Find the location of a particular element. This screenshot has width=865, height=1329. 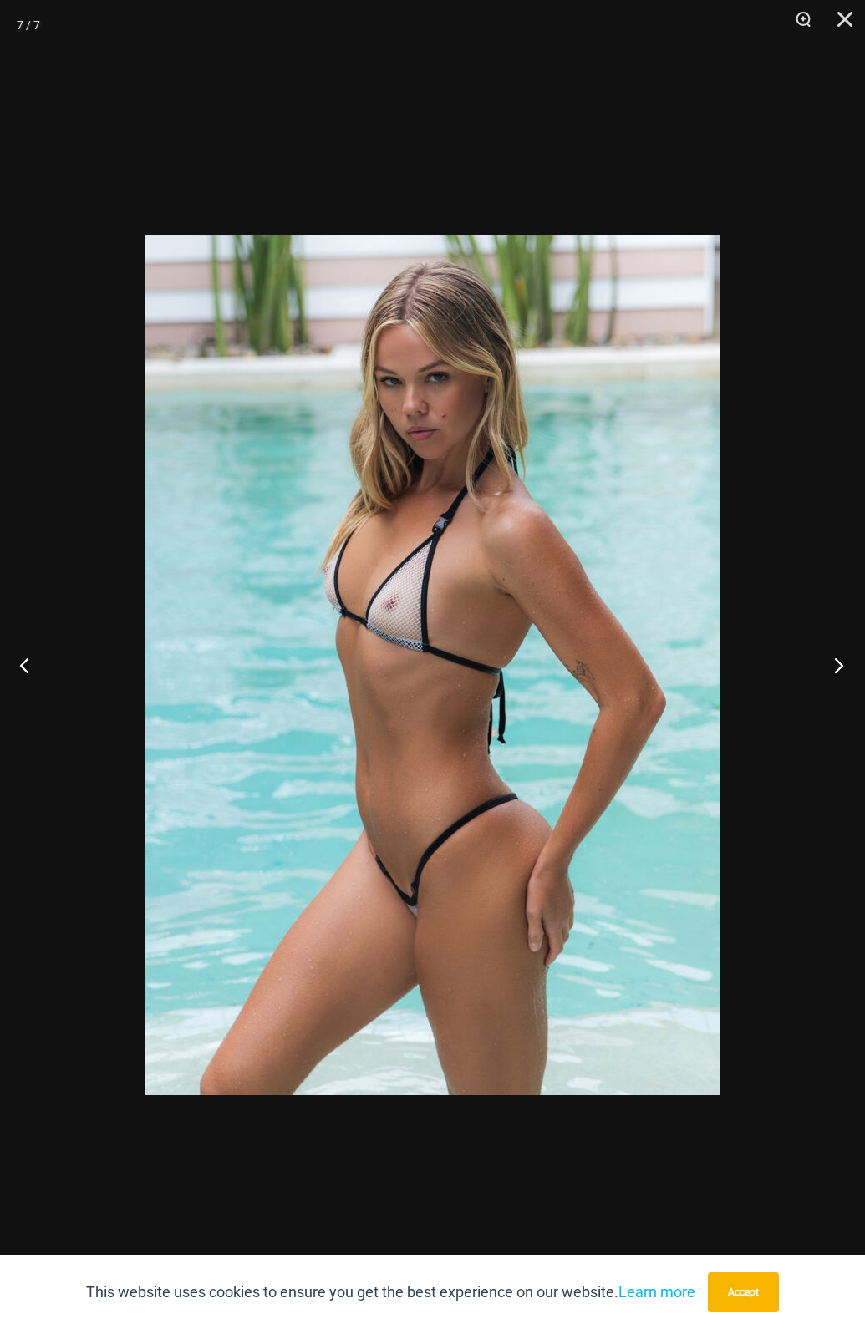

div: 7 / 7 is located at coordinates (28, 25).